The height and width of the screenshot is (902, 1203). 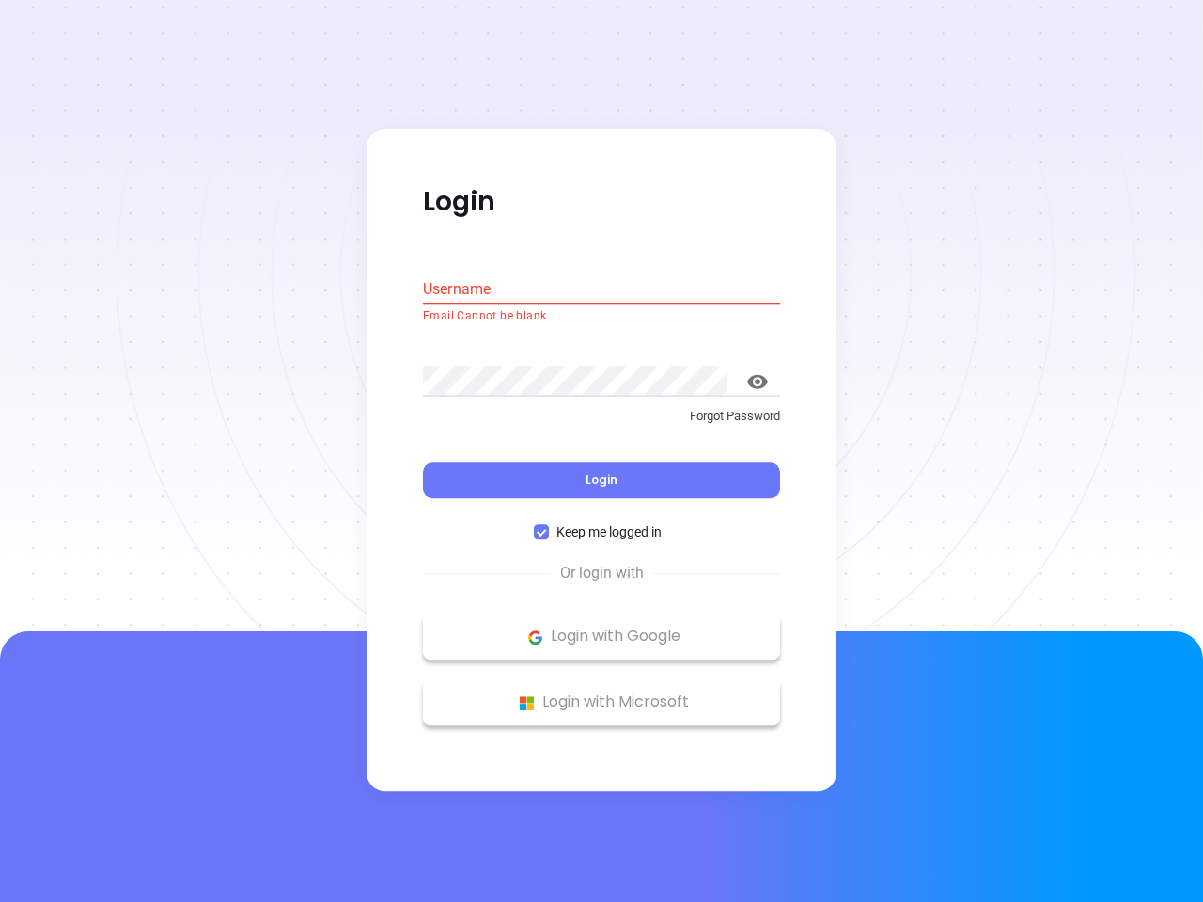 What do you see at coordinates (601, 481) in the screenshot?
I see `button: Login` at bounding box center [601, 481].